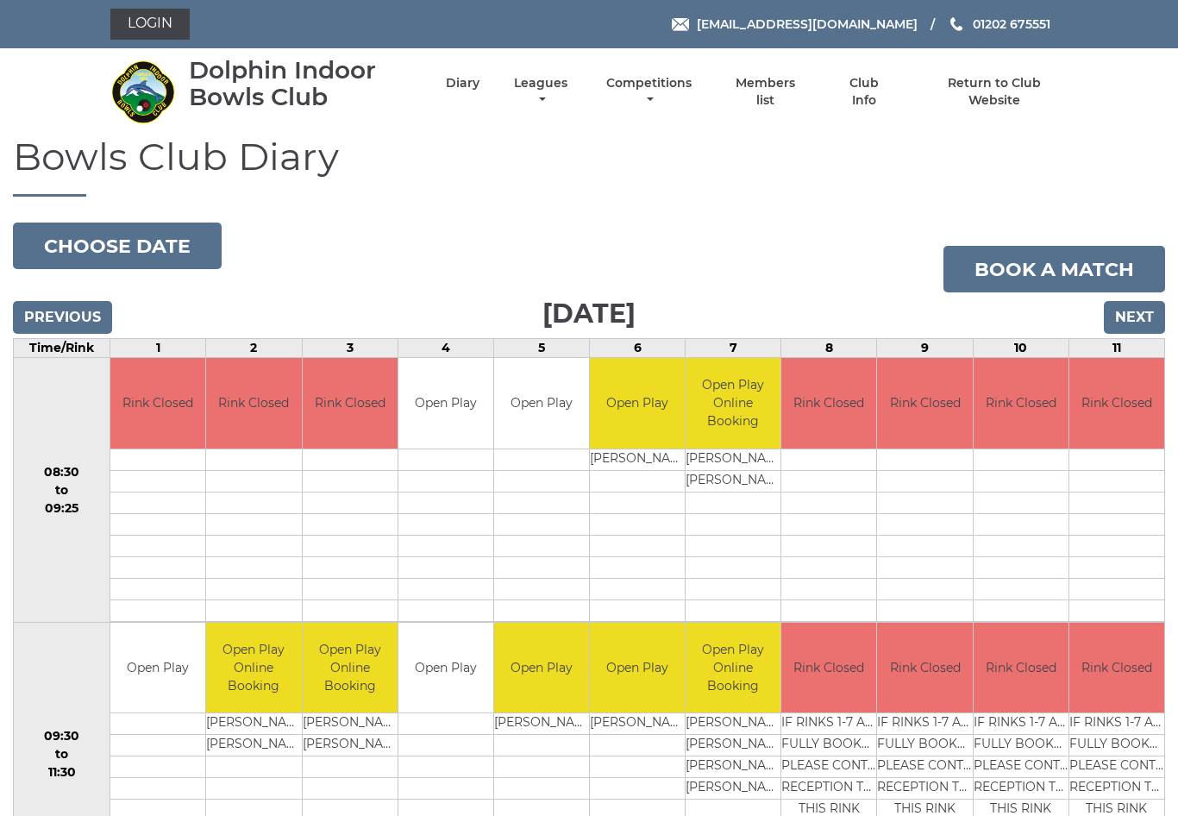 Image resolution: width=1178 pixels, height=816 pixels. I want to click on button: Choose date, so click(117, 246).